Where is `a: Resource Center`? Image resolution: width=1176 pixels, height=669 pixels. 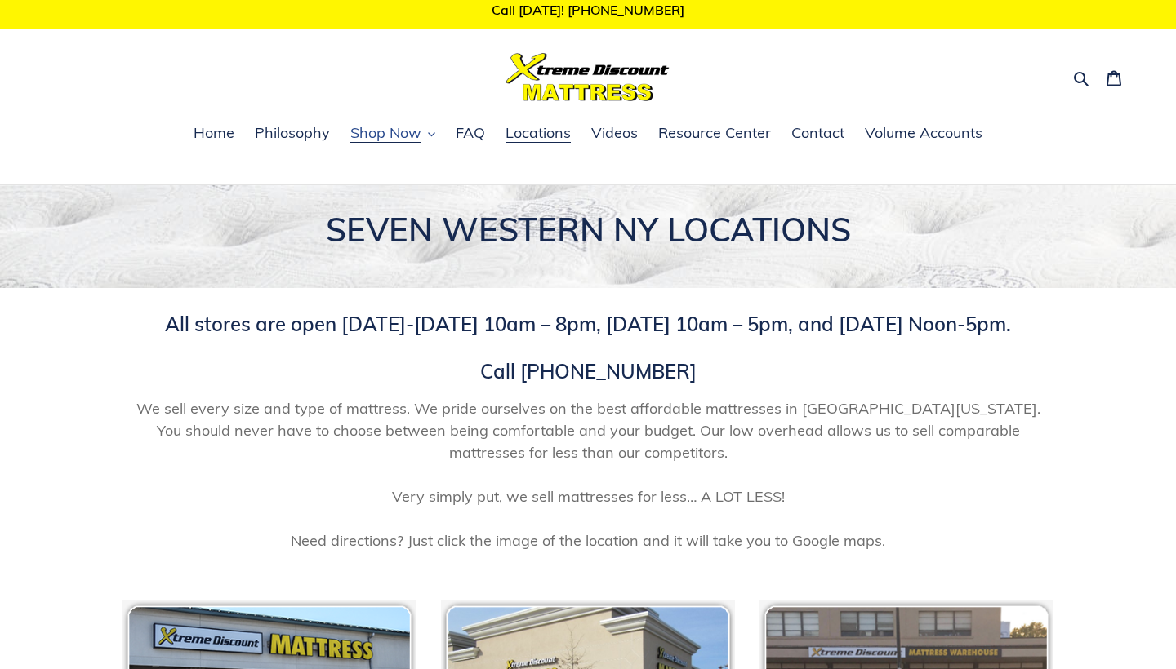 a: Resource Center is located at coordinates (714, 134).